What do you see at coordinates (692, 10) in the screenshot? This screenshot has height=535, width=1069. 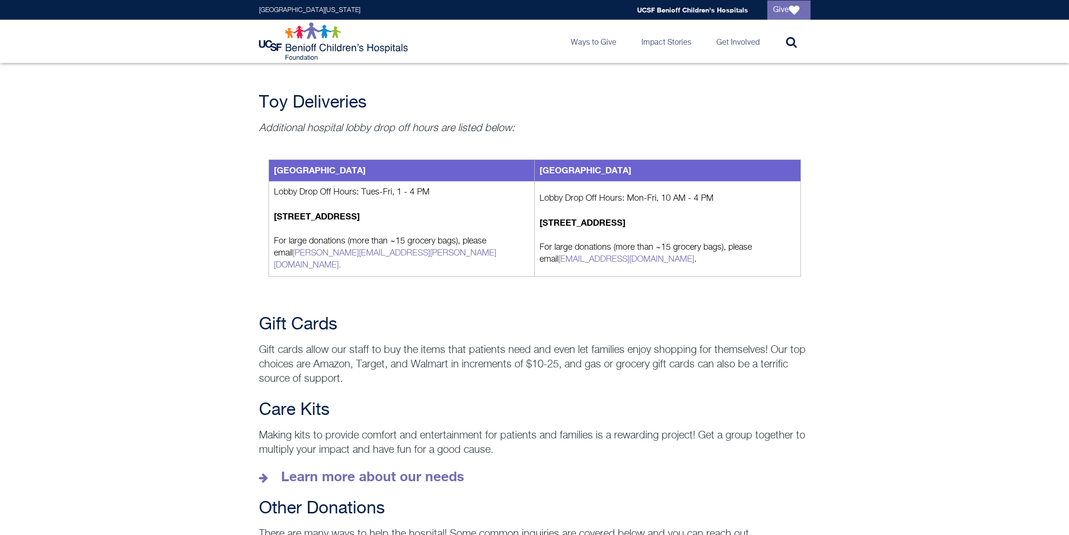 I see `a: UCSF Benioff Children's Hospitals` at bounding box center [692, 10].